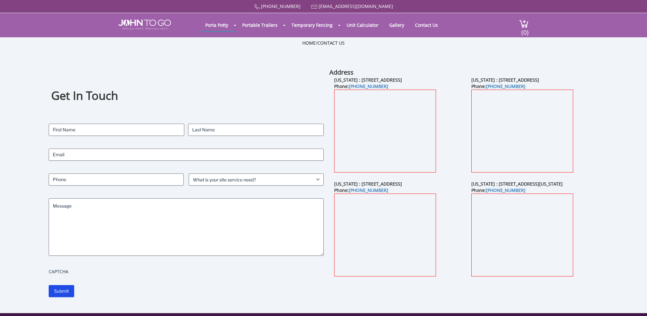 The width and height of the screenshot is (647, 316). I want to click on a: Temporary Fencing, so click(312, 25).